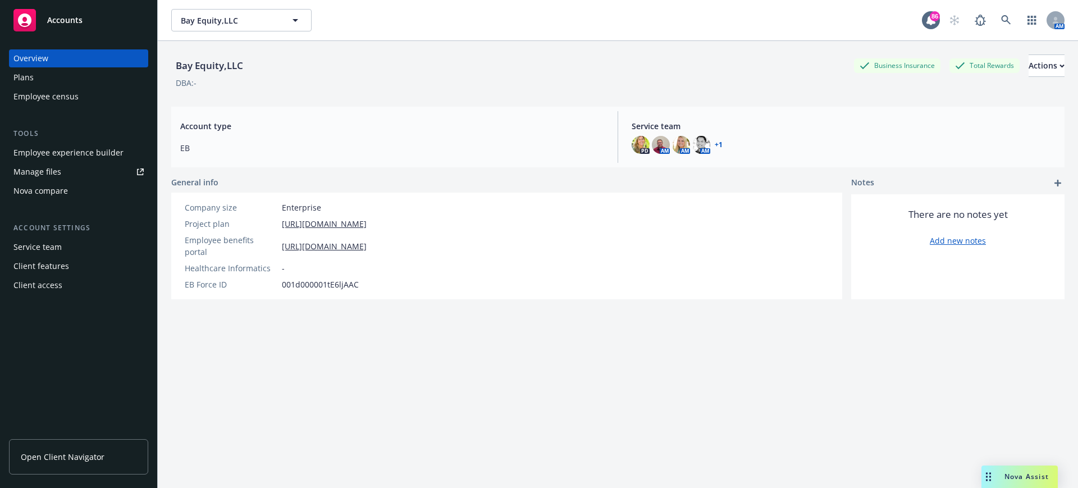 The width and height of the screenshot is (1078, 488). Describe the element at coordinates (898, 65) in the screenshot. I see `div: Business Insurance` at that location.